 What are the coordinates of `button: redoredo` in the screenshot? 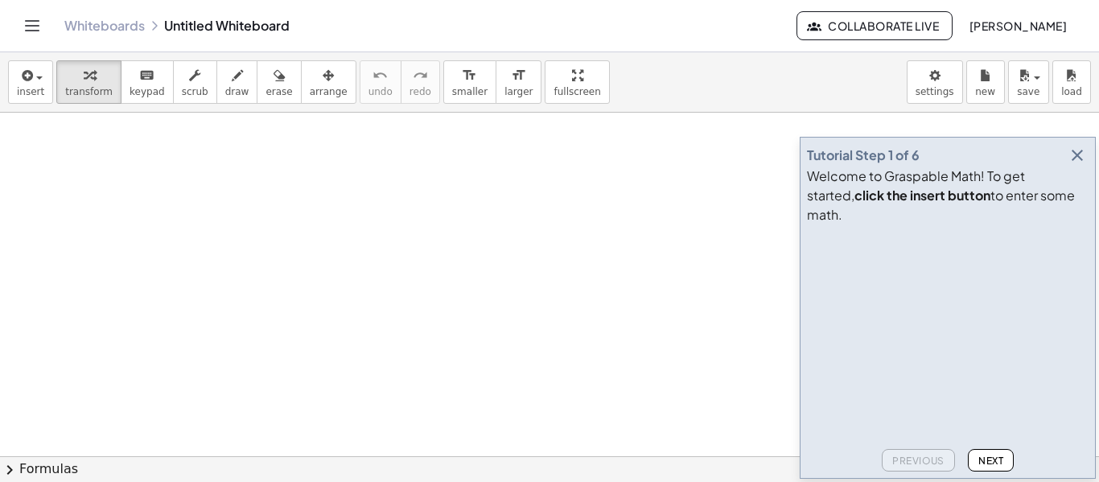 It's located at (420, 82).